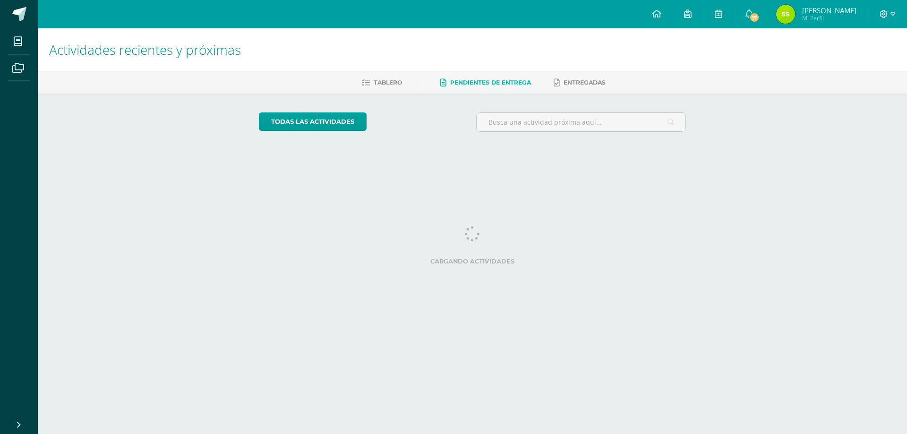 Image resolution: width=907 pixels, height=434 pixels. I want to click on a: Tablero, so click(382, 83).